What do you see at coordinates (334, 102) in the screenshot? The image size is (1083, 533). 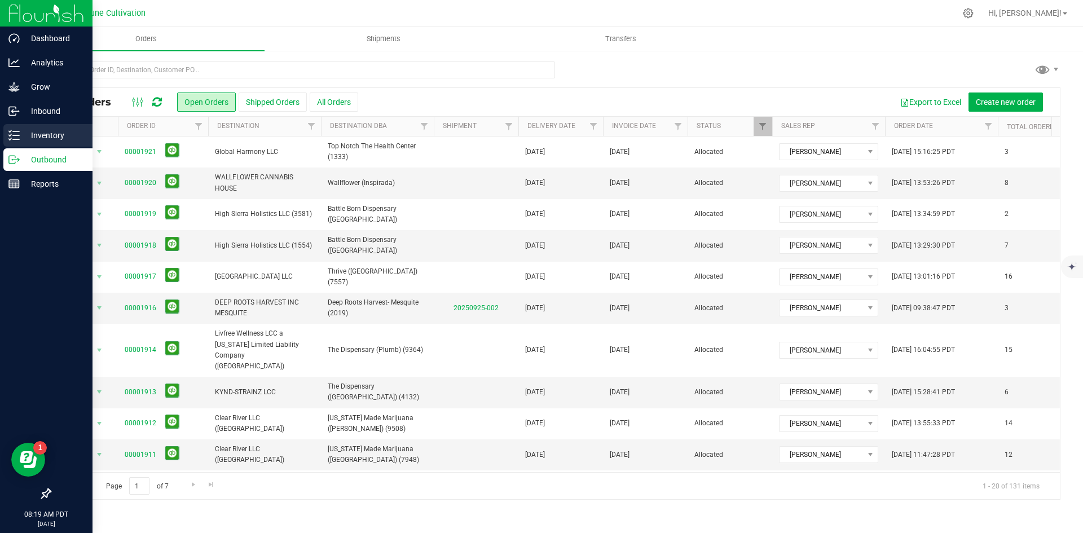 I see `button: All Orders` at bounding box center [334, 102].